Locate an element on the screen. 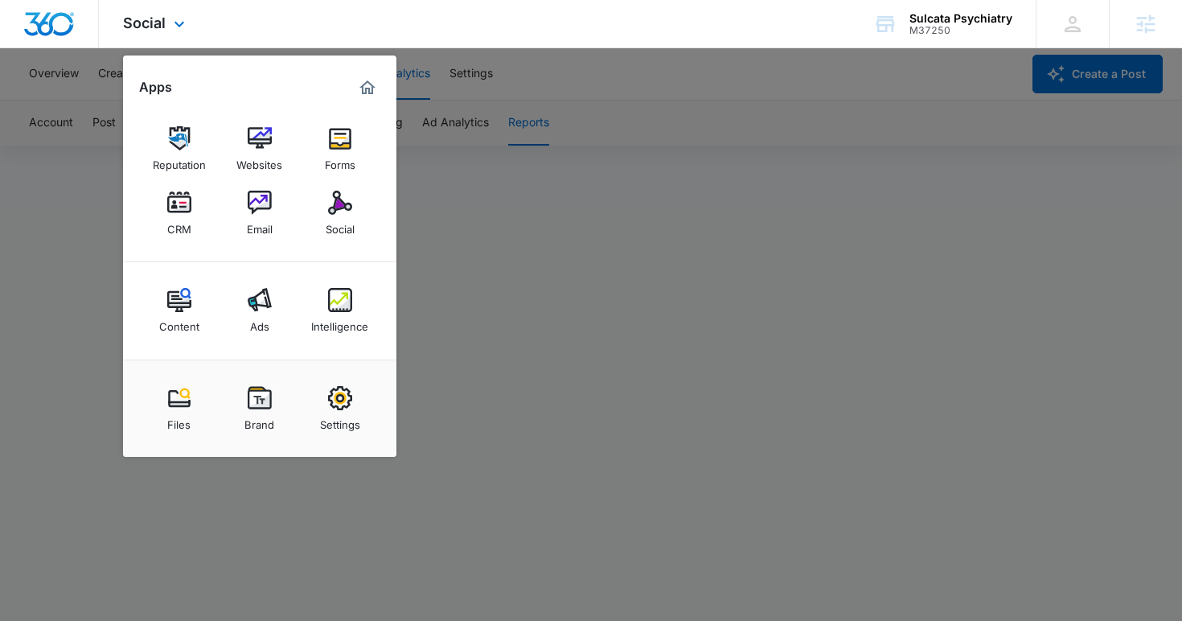  a: Brand is located at coordinates (260, 409).